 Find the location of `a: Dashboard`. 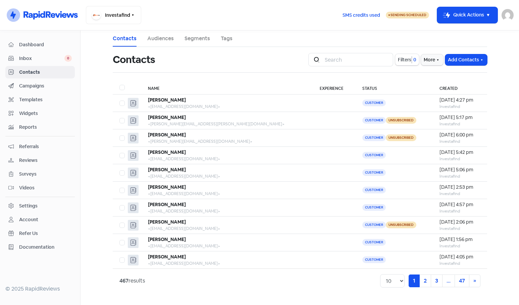

a: Dashboard is located at coordinates (40, 45).